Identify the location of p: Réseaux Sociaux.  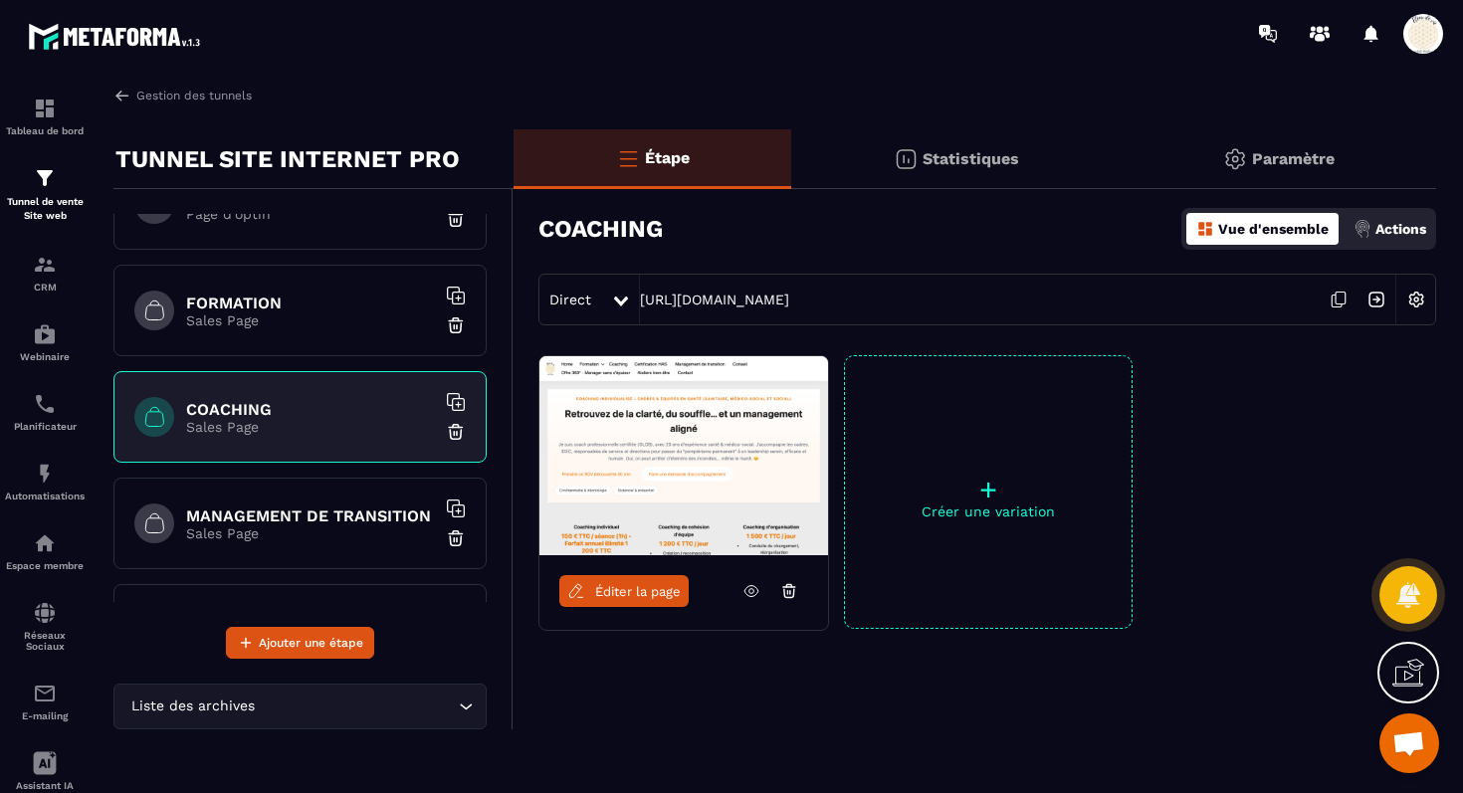
(45, 641).